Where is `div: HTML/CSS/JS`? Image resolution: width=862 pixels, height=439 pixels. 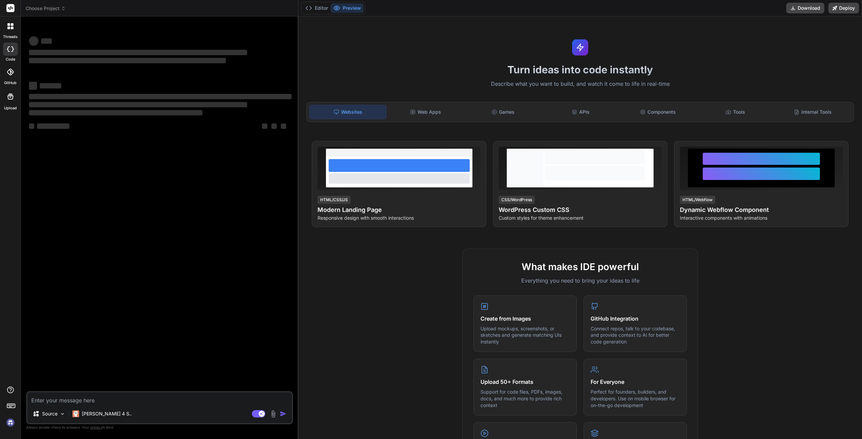 div: HTML/CSS/JS is located at coordinates (334, 200).